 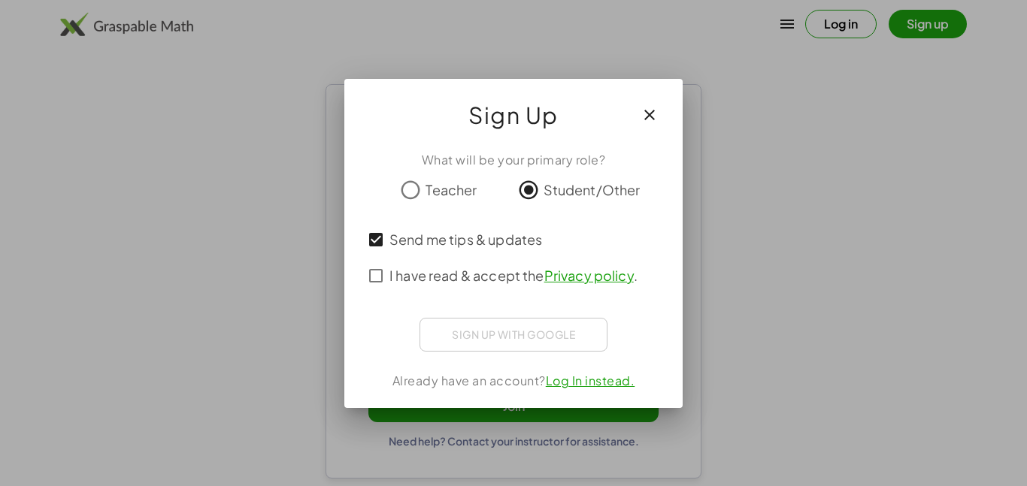 What do you see at coordinates (514, 160) in the screenshot?
I see `div: What will be your primary role?` at bounding box center [514, 160].